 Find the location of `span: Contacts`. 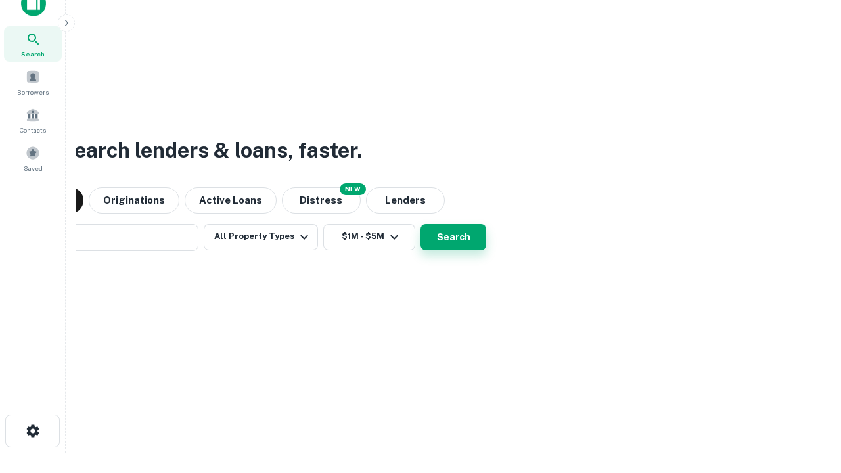

span: Contacts is located at coordinates (33, 130).